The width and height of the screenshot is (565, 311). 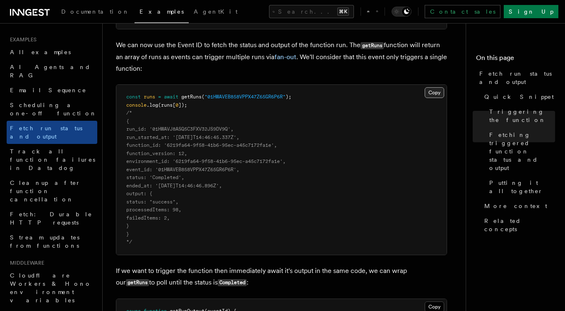 I want to click on span: Quick Snippet, so click(x=519, y=97).